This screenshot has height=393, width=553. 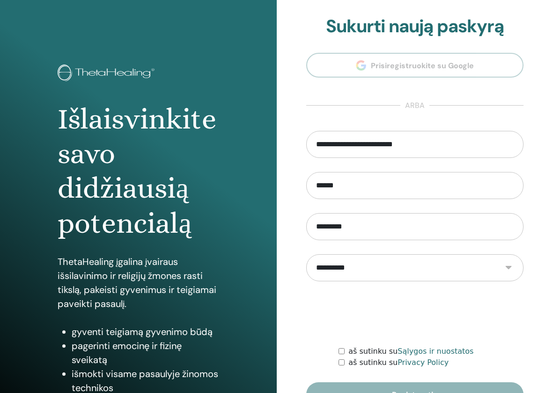 I want to click on a: Privacy Policy, so click(x=422, y=363).